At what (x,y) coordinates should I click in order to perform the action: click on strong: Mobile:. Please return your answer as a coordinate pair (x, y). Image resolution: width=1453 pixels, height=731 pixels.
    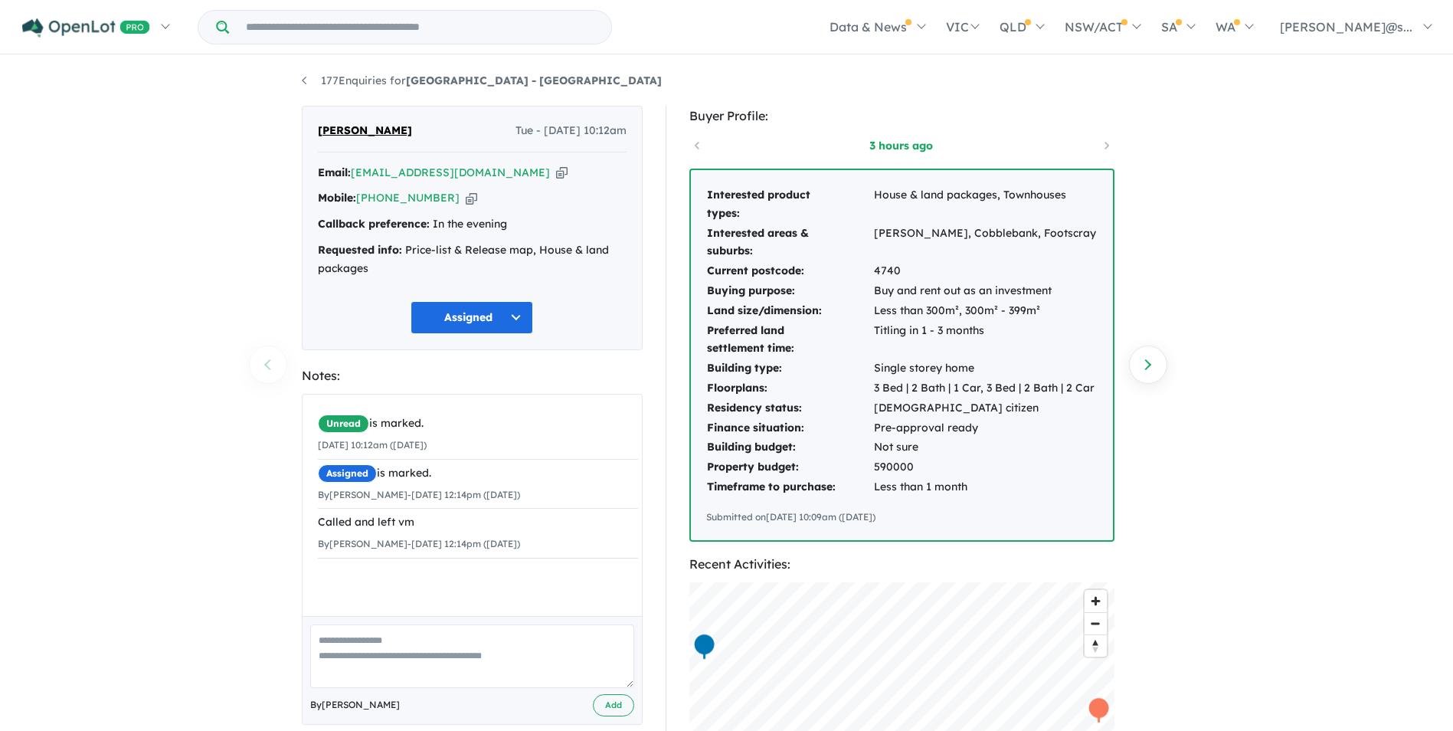
    Looking at the image, I should click on (337, 198).